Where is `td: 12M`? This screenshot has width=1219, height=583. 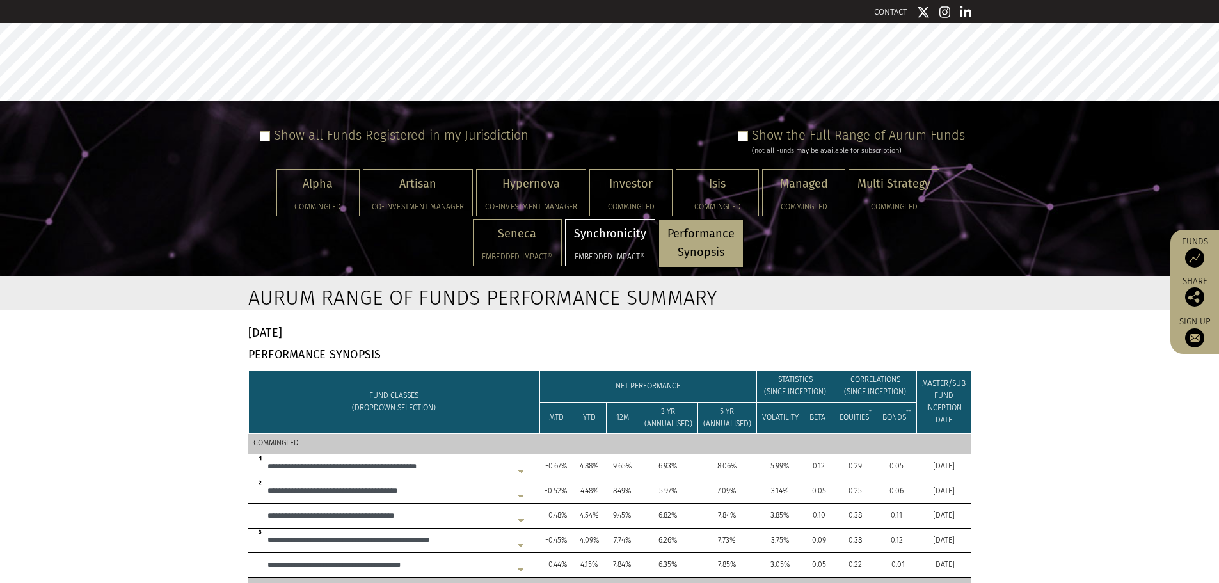
td: 12M is located at coordinates (622, 417).